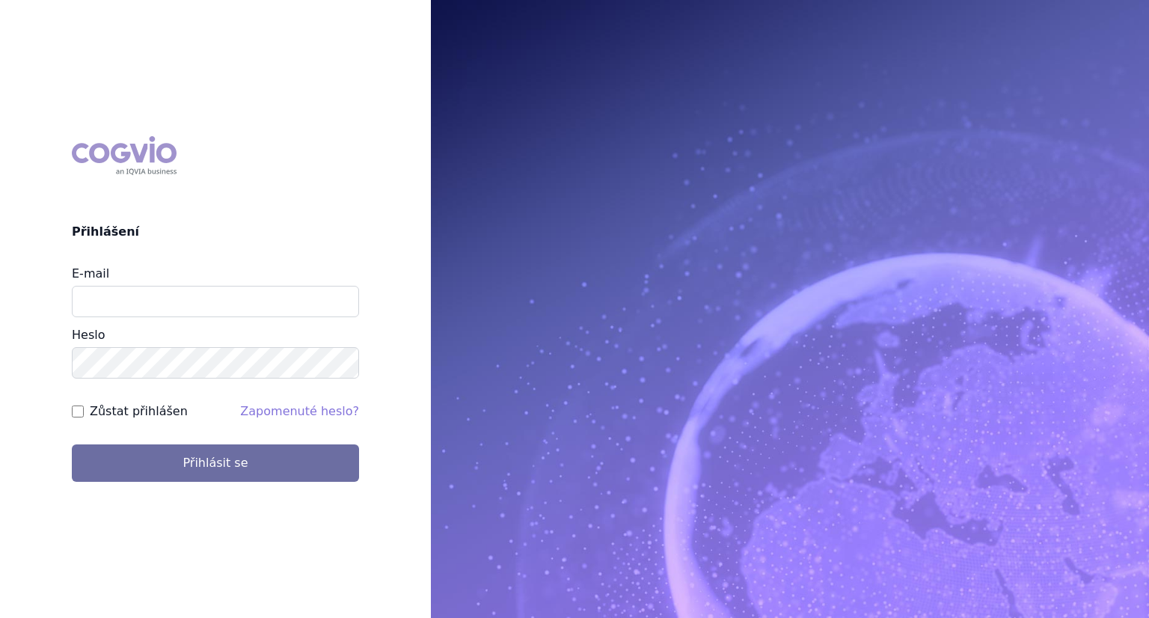 This screenshot has height=618, width=1149. Describe the element at coordinates (299, 411) in the screenshot. I see `a: Zapomenuté heslo?` at that location.